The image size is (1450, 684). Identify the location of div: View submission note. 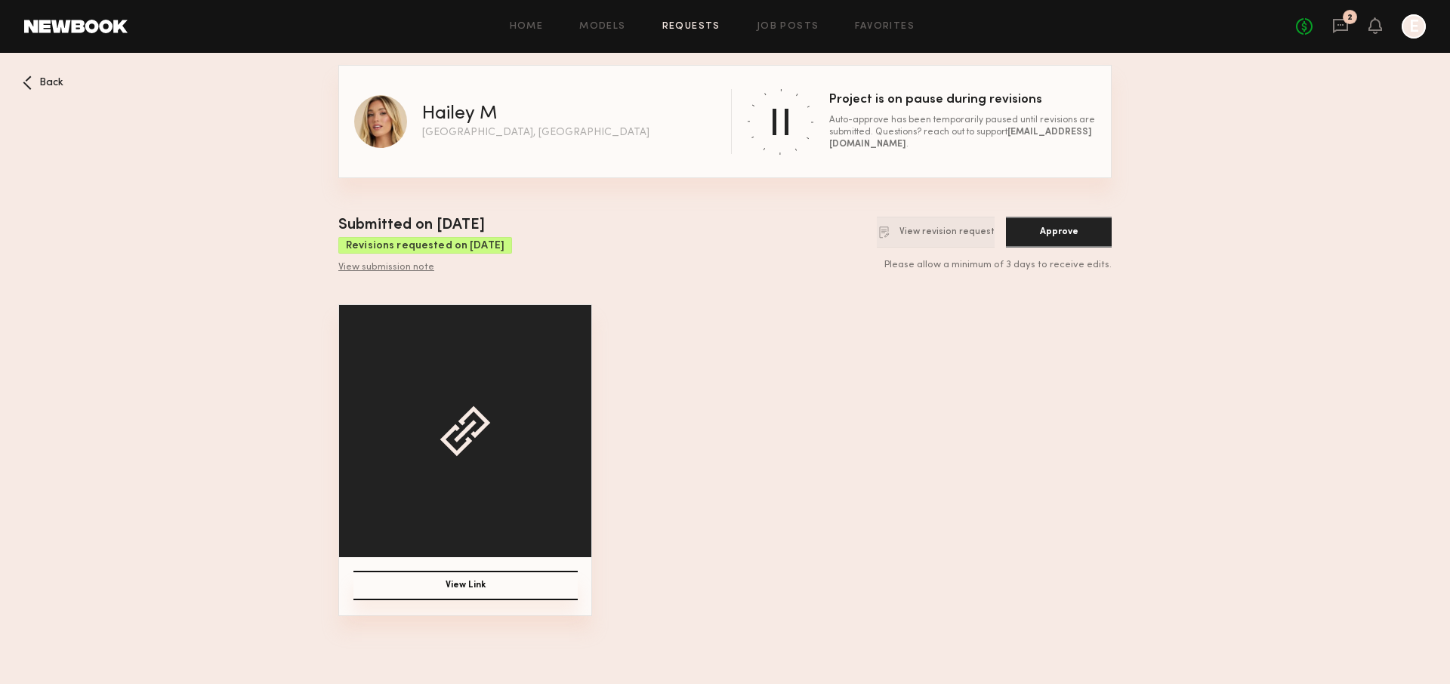
(425, 268).